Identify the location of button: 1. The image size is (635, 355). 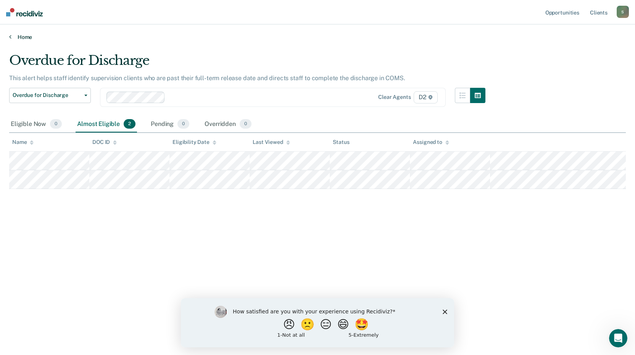
(109, 26).